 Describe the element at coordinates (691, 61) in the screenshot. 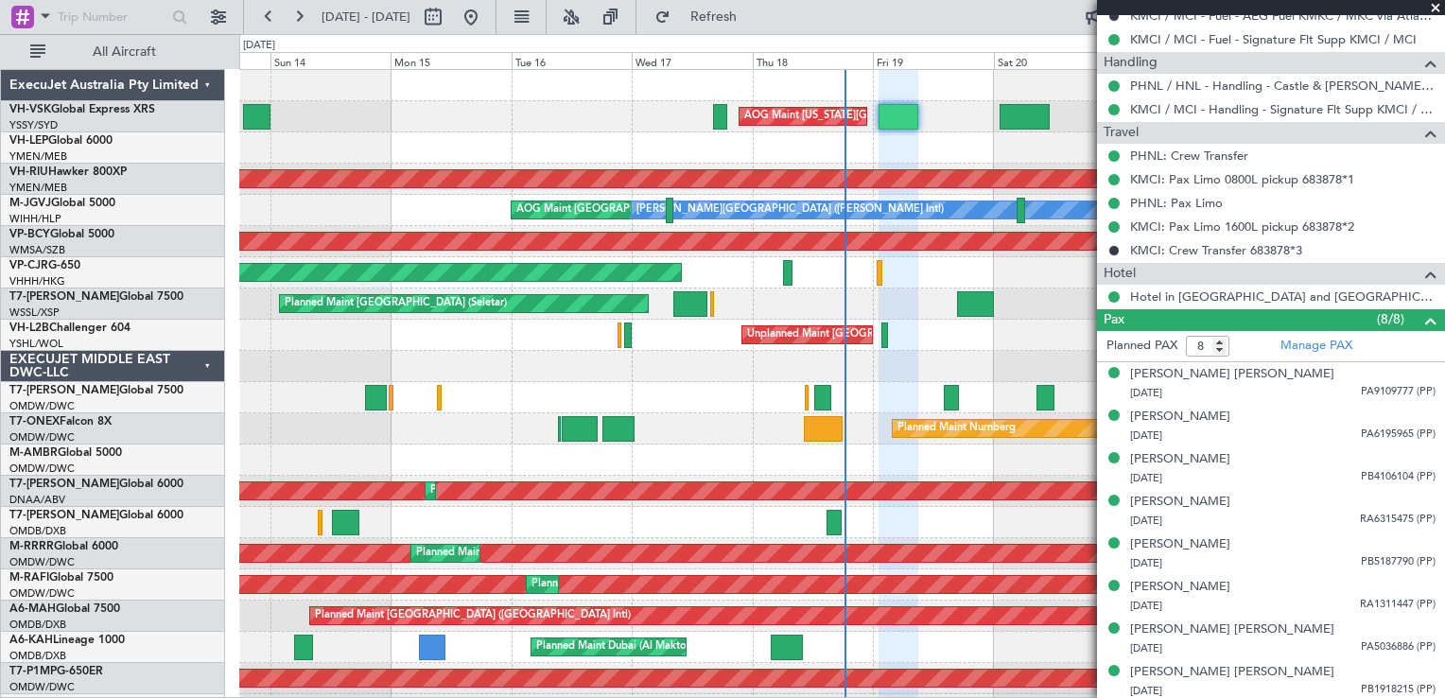

I see `div: Wed 17` at that location.